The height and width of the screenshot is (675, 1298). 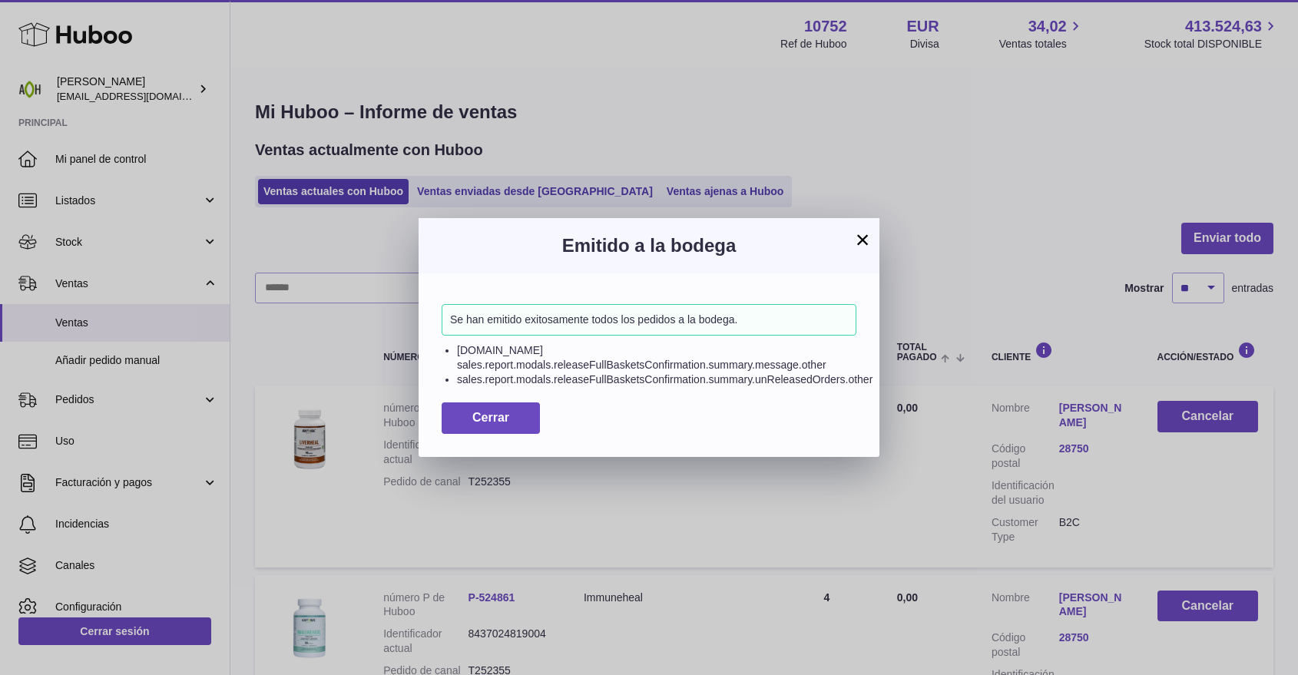 What do you see at coordinates (649, 320) in the screenshot?
I see `div: Se han emitido exitosamente todos los pedidos a la bodega.` at bounding box center [649, 320].